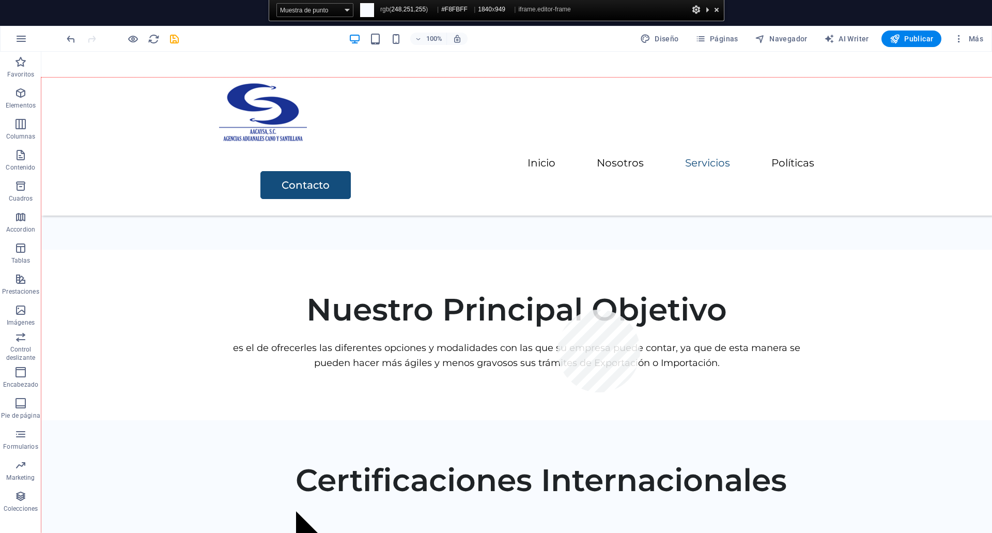 The image size is (992, 533). Describe the element at coordinates (659, 39) in the screenshot. I see `span: Diseño` at that location.